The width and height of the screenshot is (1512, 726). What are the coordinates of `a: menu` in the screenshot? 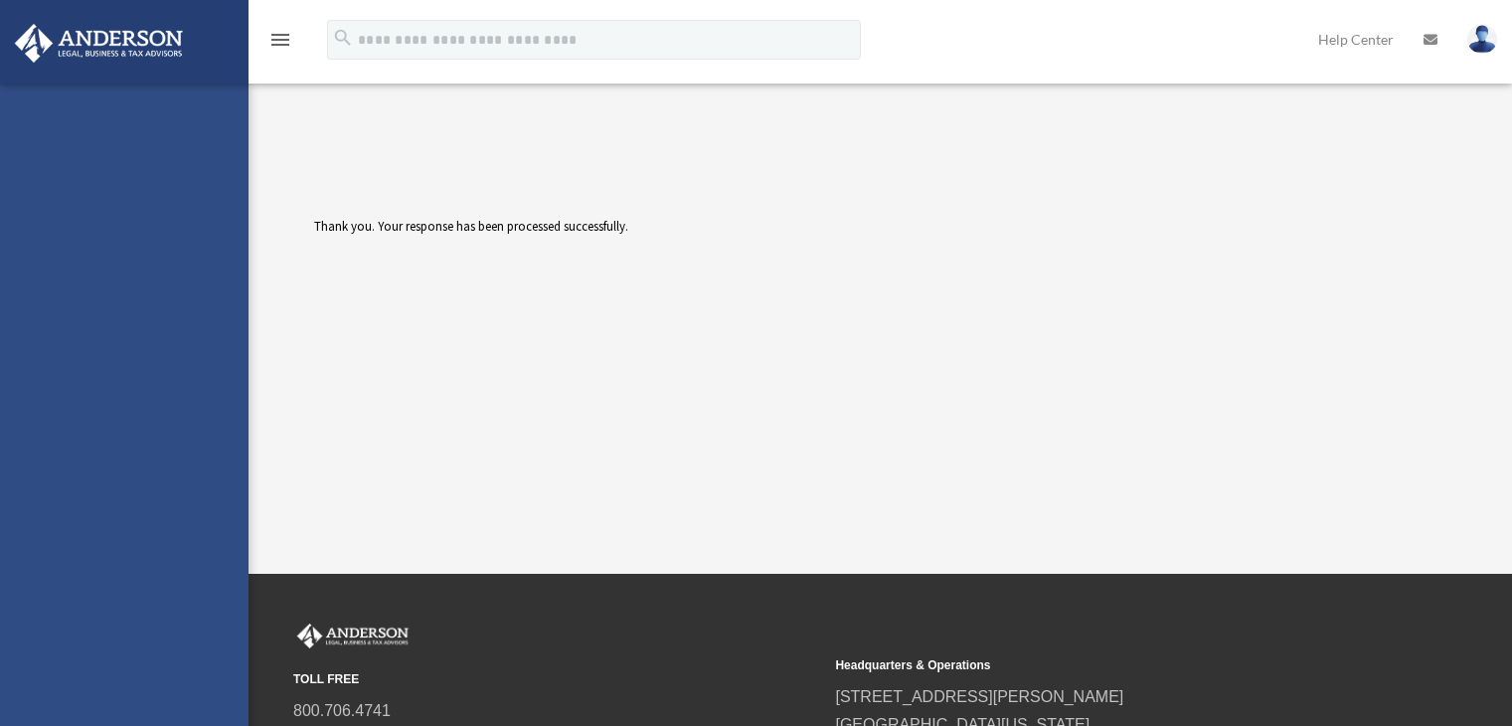 It's located at (280, 43).